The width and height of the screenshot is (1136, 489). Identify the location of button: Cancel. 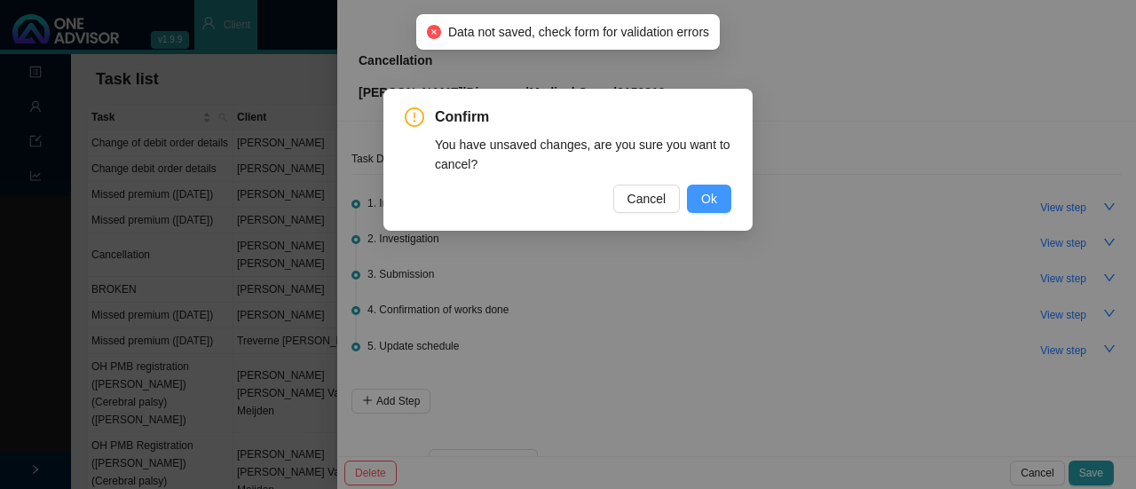
(647, 199).